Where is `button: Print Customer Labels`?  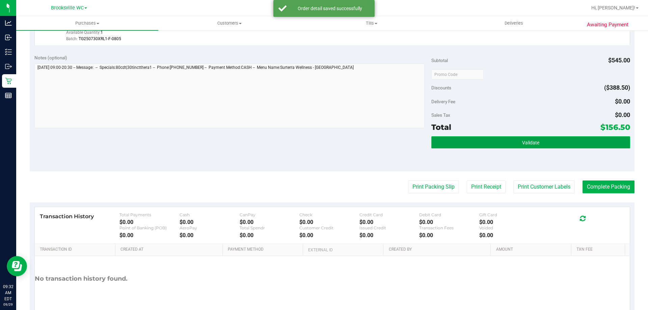 button: Print Customer Labels is located at coordinates (544, 187).